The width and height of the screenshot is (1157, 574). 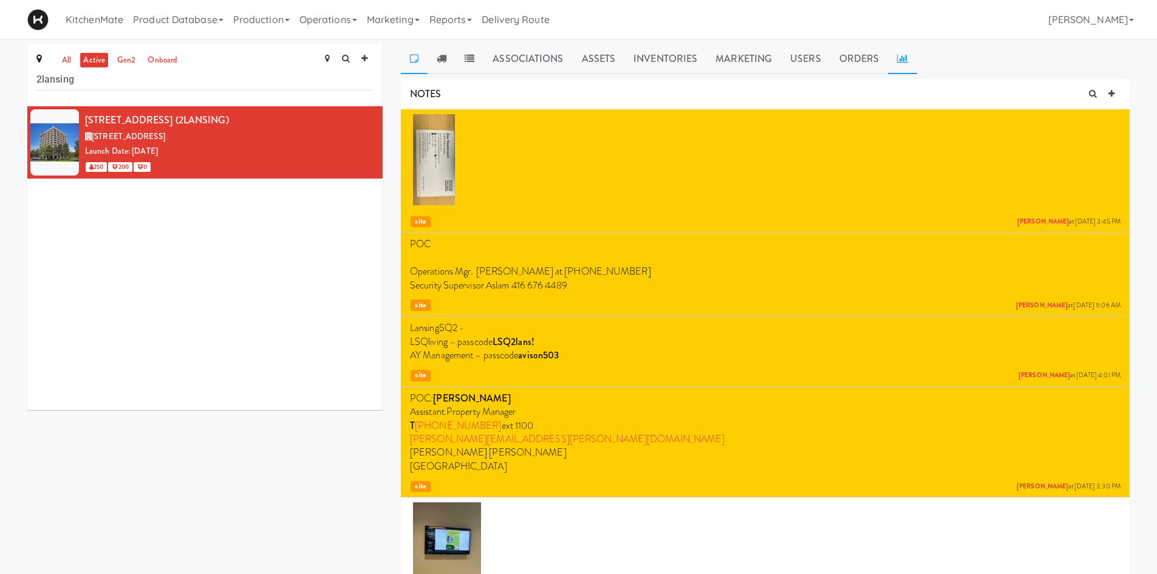 What do you see at coordinates (451, 341) in the screenshot?
I see `span: LSQliving – passcode` at bounding box center [451, 341].